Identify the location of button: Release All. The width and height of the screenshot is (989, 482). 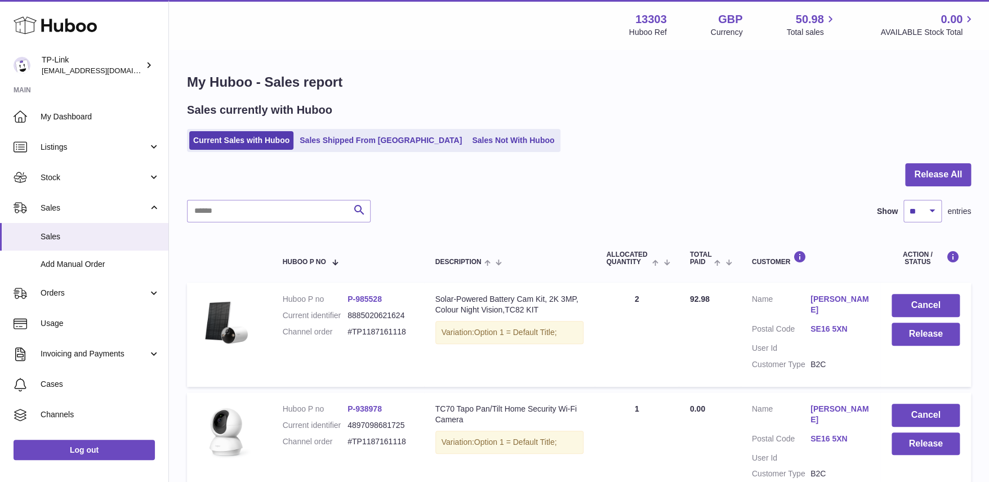
(938, 175).